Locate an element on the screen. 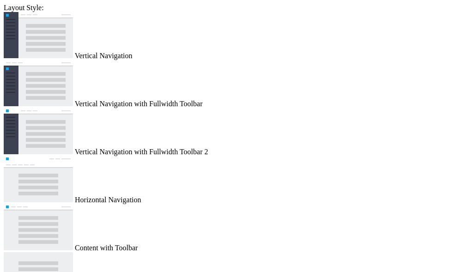 The width and height of the screenshot is (473, 272). img: vertical-nav.jpg is located at coordinates (38, 35).